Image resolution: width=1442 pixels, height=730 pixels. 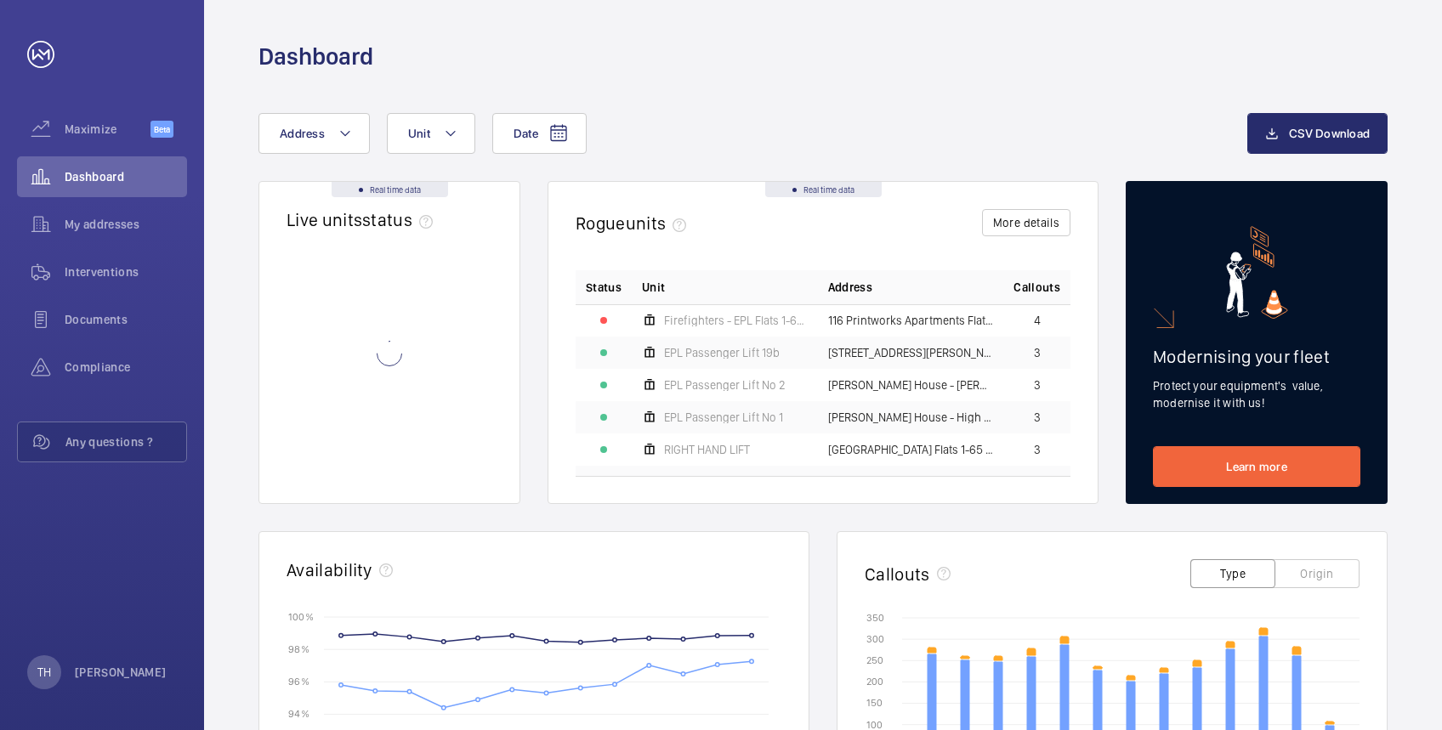 I want to click on button: Type, so click(x=1233, y=574).